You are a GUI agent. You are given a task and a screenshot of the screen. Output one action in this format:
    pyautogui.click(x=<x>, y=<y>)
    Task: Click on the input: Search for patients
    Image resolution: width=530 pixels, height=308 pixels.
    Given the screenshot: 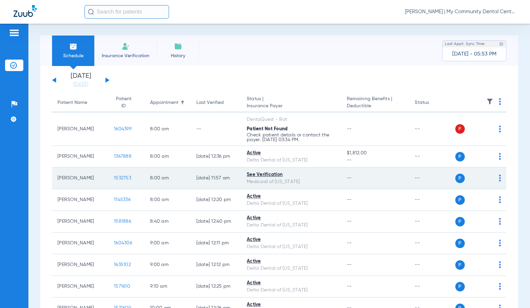 What is the action you would take?
    pyautogui.click(x=127, y=12)
    